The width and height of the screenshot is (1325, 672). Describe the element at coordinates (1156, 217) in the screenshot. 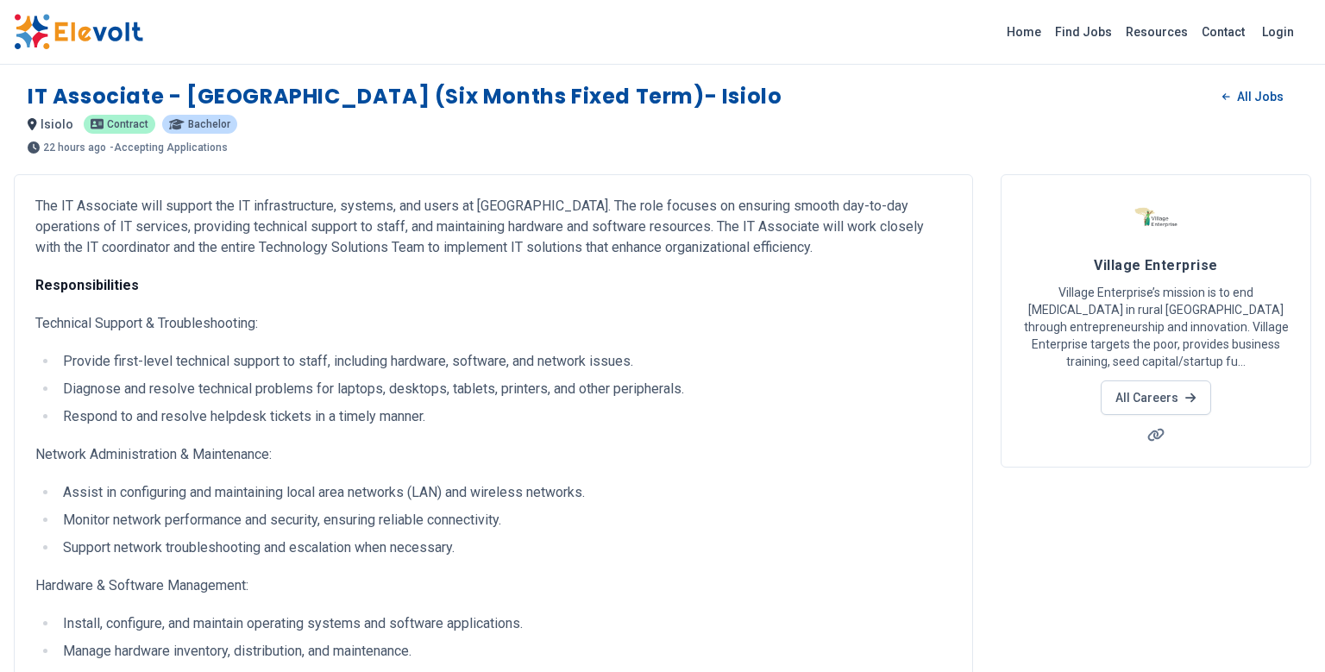

I see `img: Village Enterprise` at that location.